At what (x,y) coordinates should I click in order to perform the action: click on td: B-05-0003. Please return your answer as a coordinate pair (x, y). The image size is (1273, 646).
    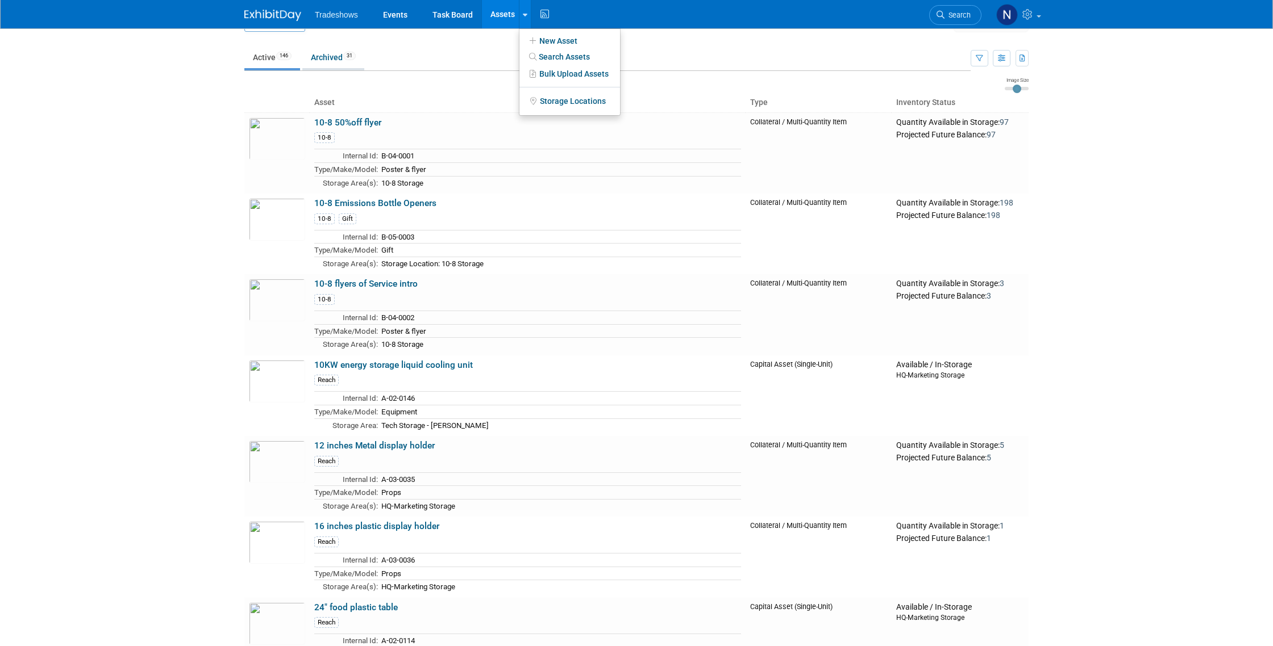
    Looking at the image, I should click on (559, 237).